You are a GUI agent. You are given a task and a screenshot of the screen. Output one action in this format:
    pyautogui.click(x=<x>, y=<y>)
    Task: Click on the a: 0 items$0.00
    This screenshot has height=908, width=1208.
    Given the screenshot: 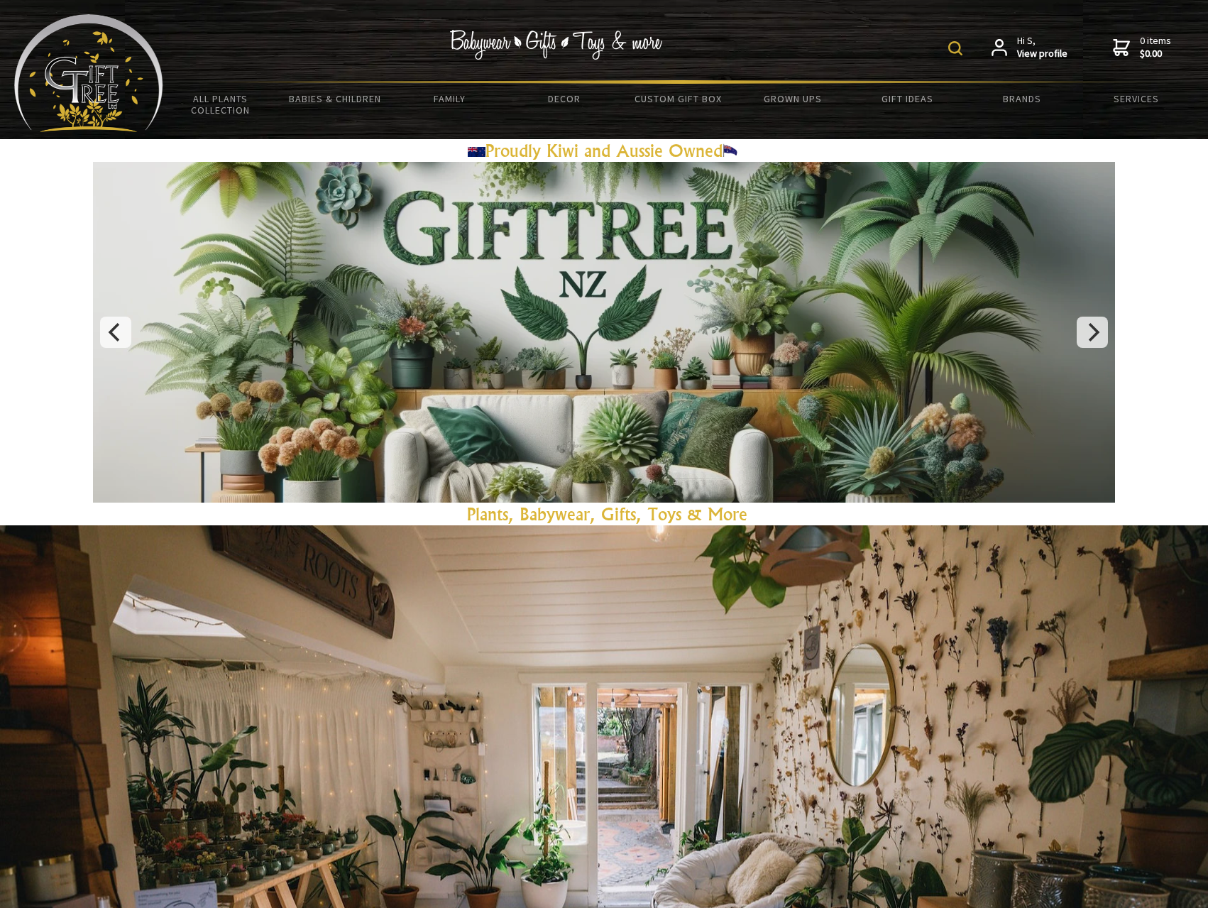 What is the action you would take?
    pyautogui.click(x=1142, y=47)
    